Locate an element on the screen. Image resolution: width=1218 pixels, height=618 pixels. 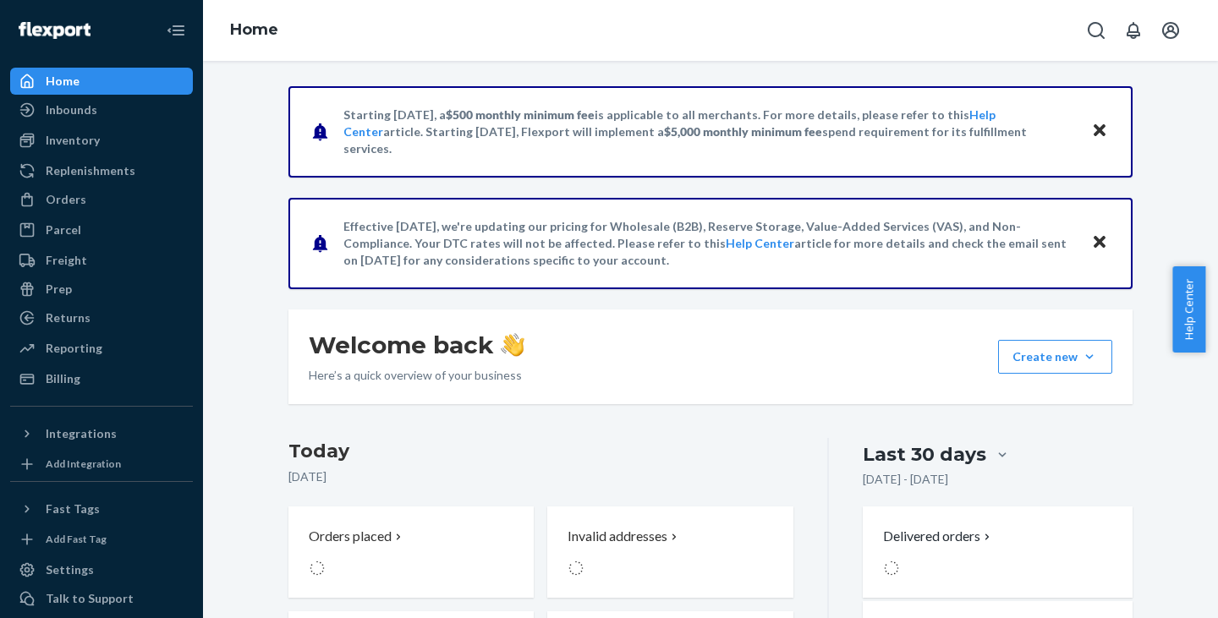
h3: Today is located at coordinates (541, 452).